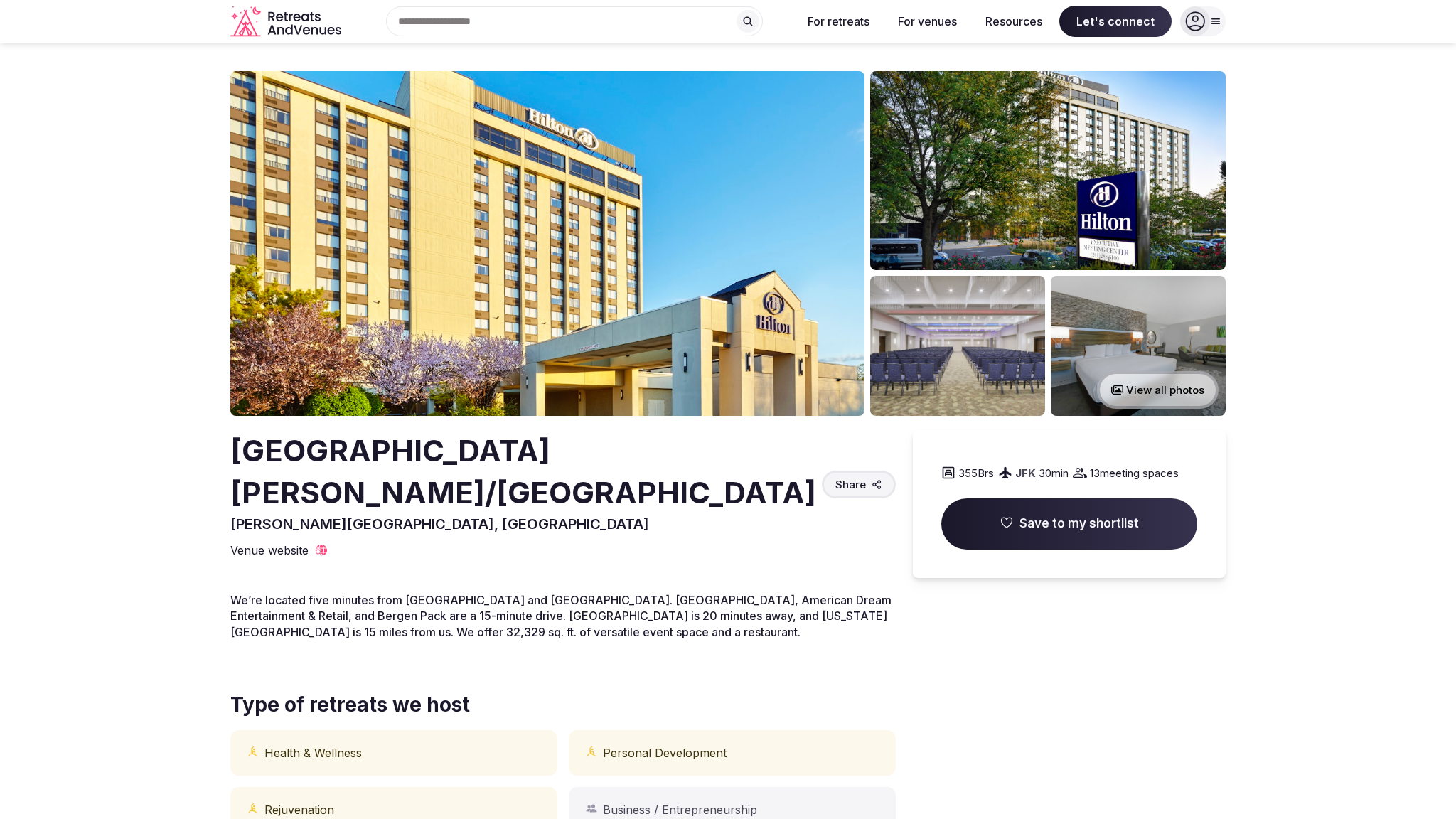 Image resolution: width=1456 pixels, height=819 pixels. What do you see at coordinates (976, 473) in the screenshot?
I see `span: 355 Brs` at bounding box center [976, 473].